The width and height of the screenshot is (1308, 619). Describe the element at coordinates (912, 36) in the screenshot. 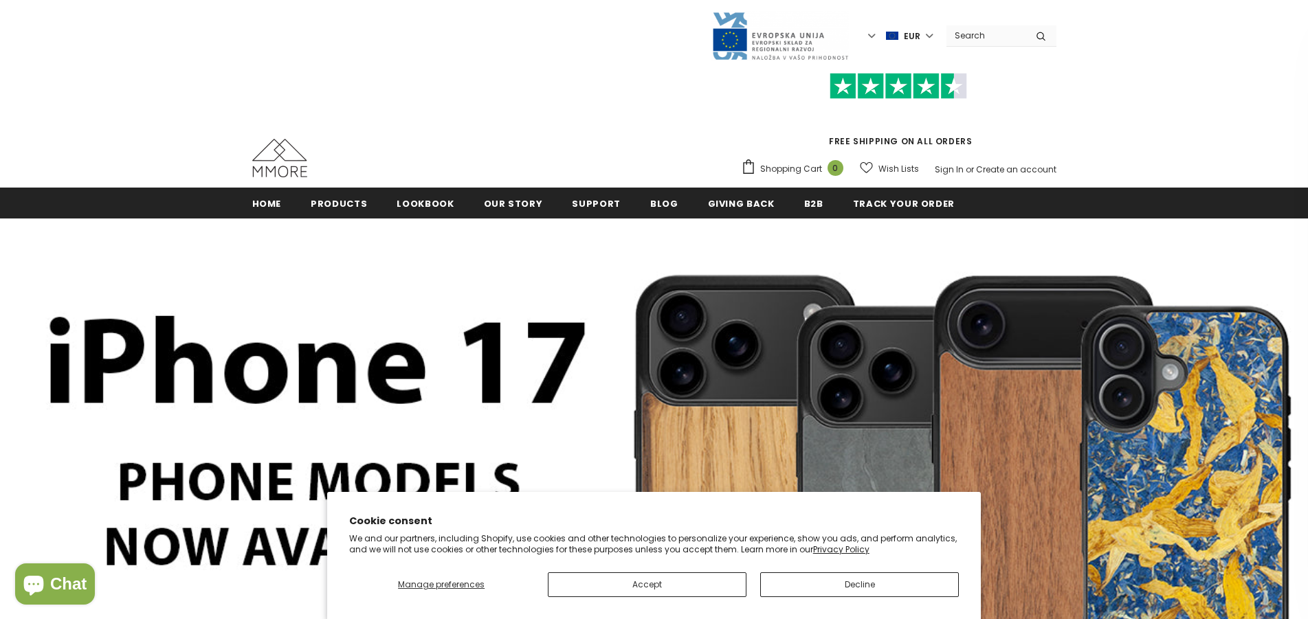

I see `span: EUR` at that location.